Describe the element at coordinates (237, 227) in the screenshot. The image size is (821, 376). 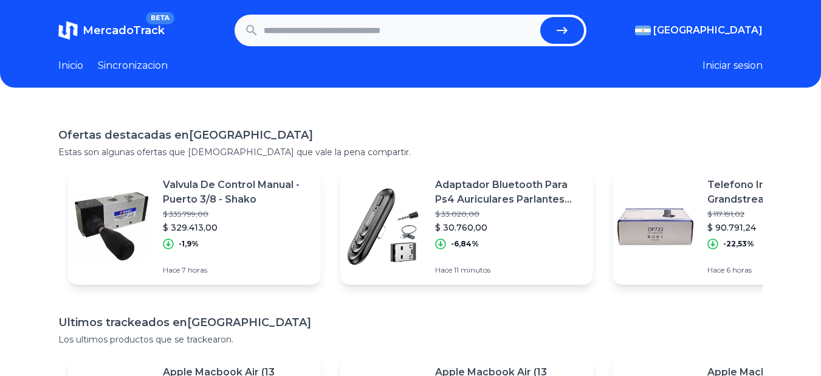
I see `p: $ 329.413,00` at that location.